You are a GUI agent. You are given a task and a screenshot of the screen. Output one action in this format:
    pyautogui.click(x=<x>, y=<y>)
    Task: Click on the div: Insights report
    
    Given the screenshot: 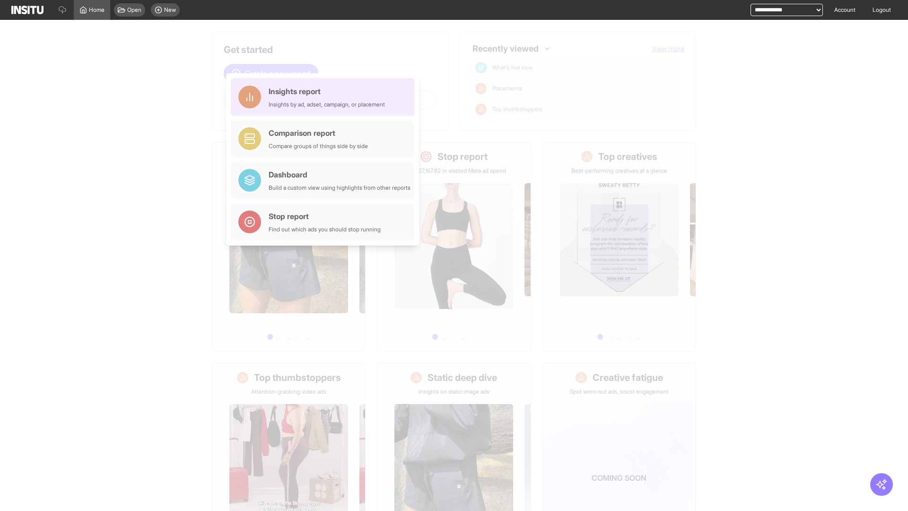 What is the action you would take?
    pyautogui.click(x=327, y=91)
    